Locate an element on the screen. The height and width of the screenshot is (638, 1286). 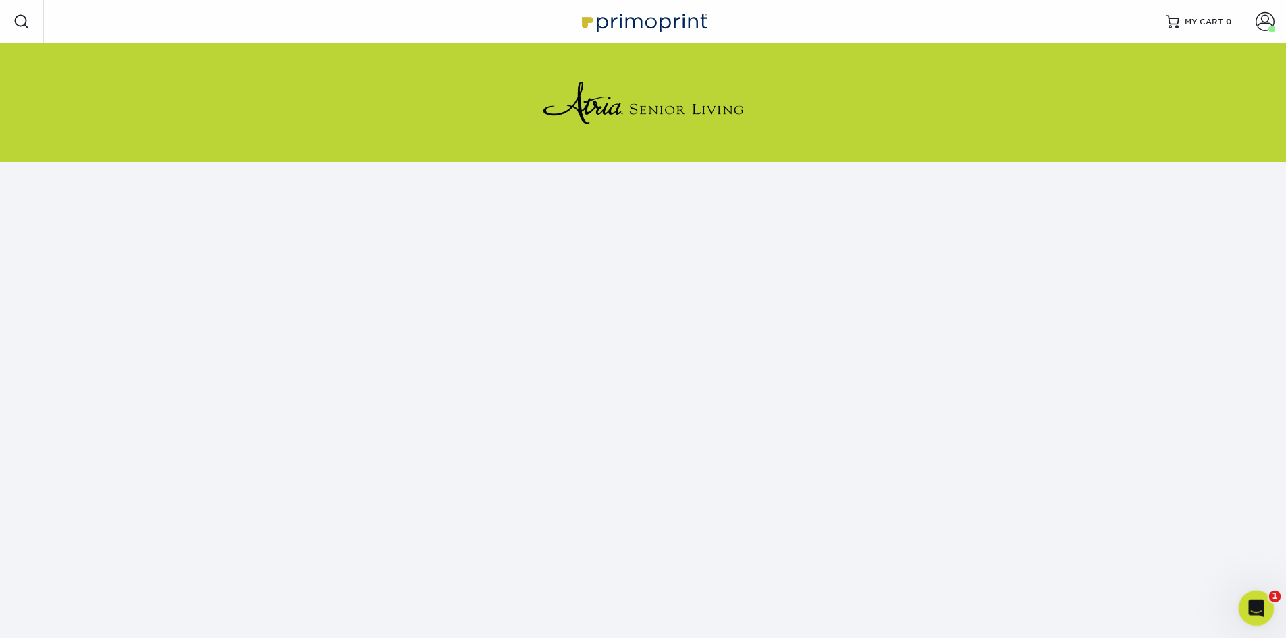
span: 0 is located at coordinates (1229, 22).